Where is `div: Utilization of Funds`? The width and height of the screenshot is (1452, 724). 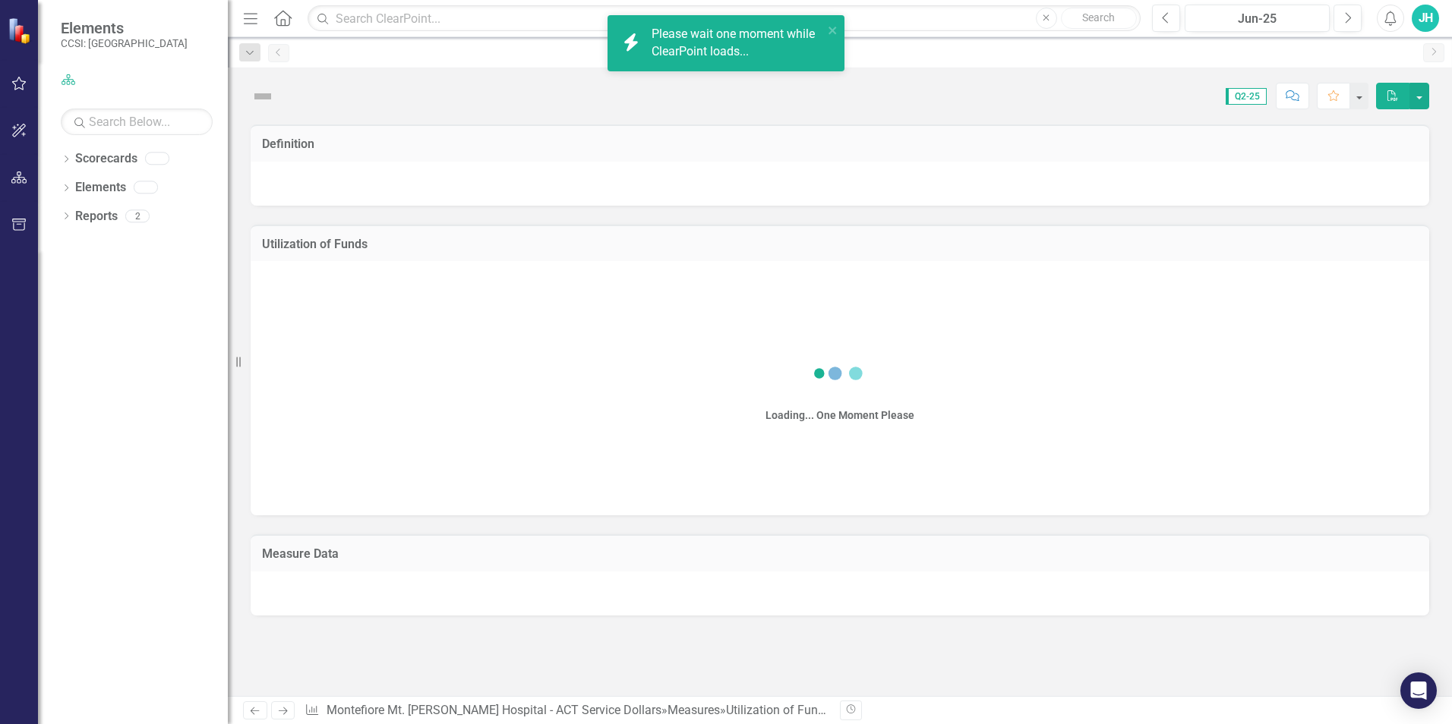
div: Utilization of Funds is located at coordinates (778, 710).